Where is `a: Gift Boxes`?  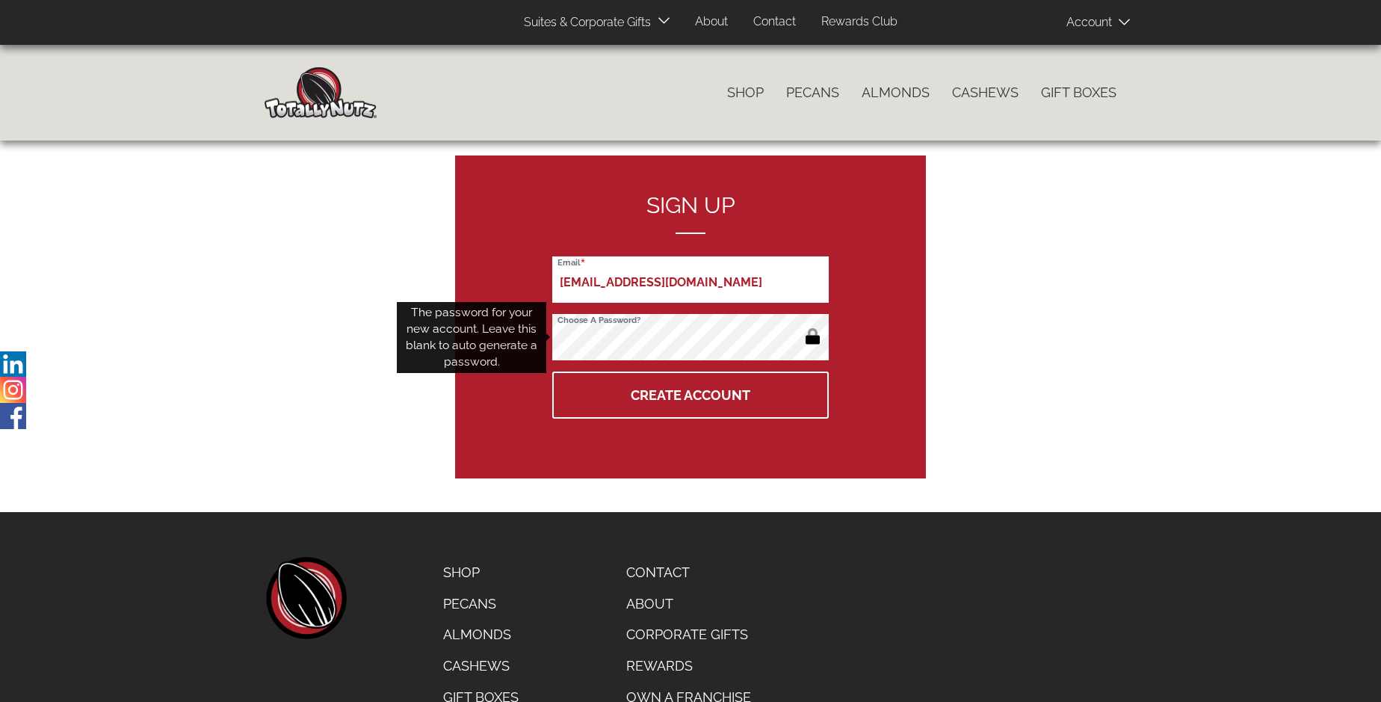 a: Gift Boxes is located at coordinates (1078, 93).